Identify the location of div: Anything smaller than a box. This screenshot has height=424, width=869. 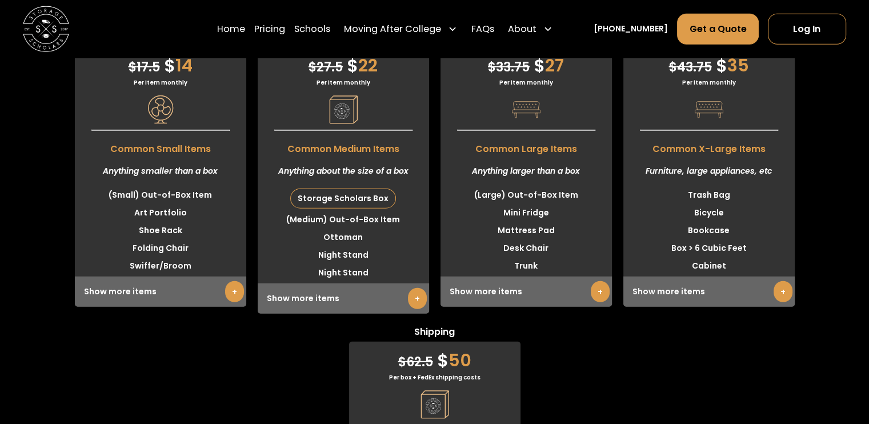
(161, 171).